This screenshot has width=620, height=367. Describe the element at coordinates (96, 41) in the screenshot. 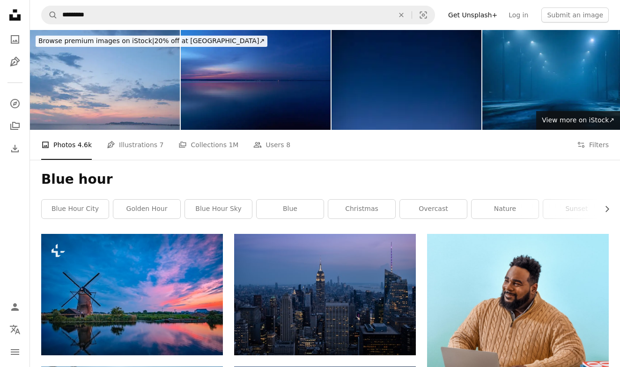

I see `span: Browse premium images on iStock |` at that location.